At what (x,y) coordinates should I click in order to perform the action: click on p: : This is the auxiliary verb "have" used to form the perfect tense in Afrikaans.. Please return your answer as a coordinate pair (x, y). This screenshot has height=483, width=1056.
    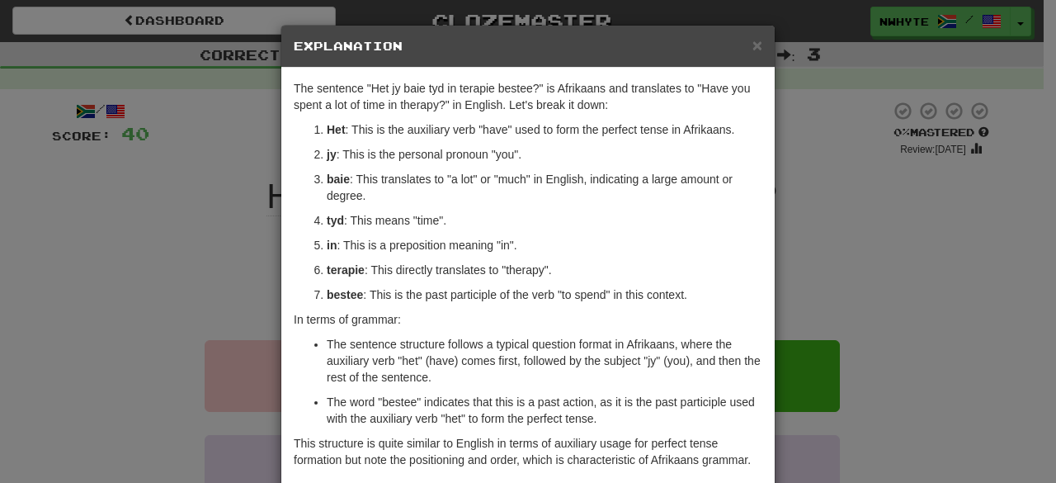
    Looking at the image, I should click on (545, 130).